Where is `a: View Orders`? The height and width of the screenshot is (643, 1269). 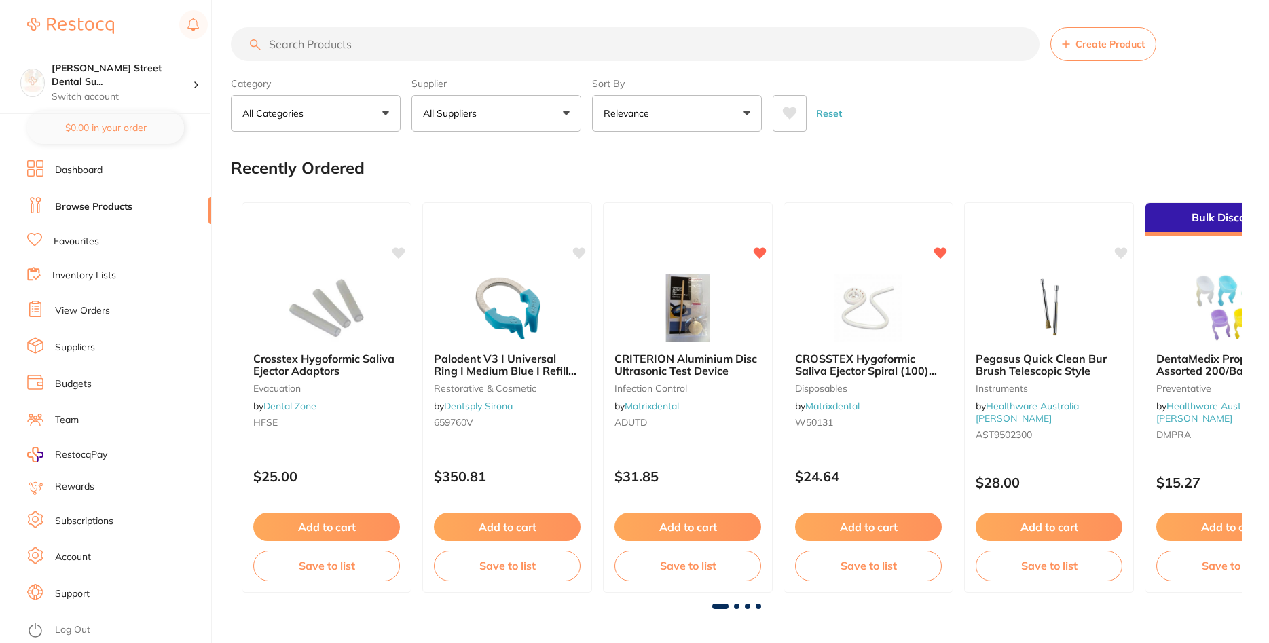 a: View Orders is located at coordinates (82, 311).